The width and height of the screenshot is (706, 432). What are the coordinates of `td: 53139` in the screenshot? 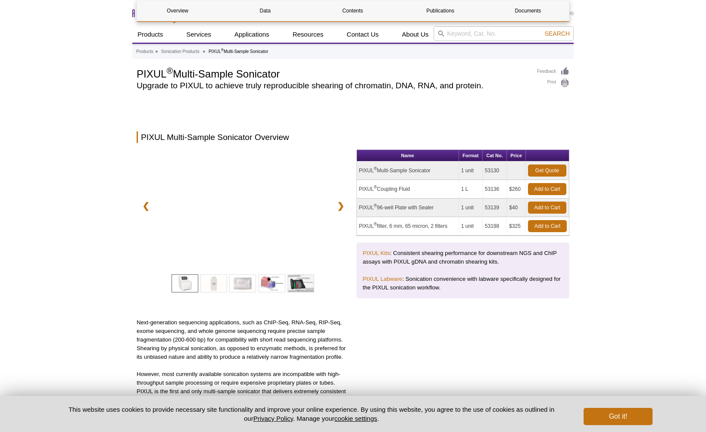 It's located at (495, 208).